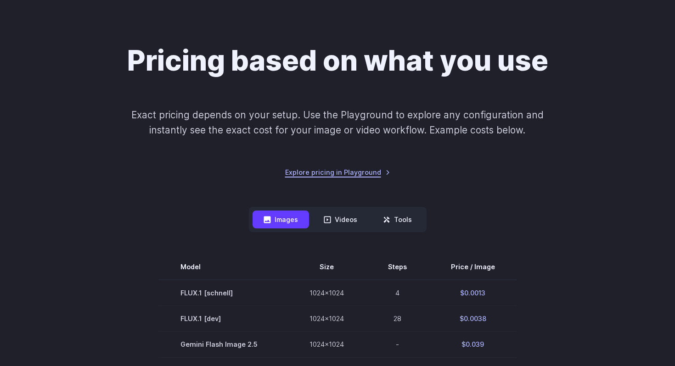 The image size is (675, 366). Describe the element at coordinates (397, 319) in the screenshot. I see `td: 28` at that location.